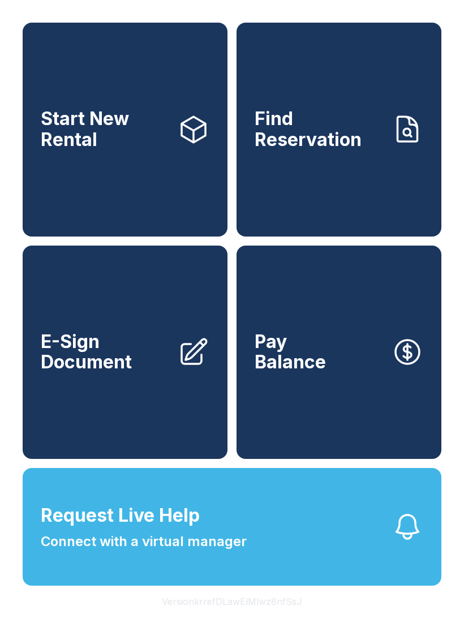 This screenshot has width=464, height=640. What do you see at coordinates (339, 130) in the screenshot?
I see `a: Find Reservation` at bounding box center [339, 130].